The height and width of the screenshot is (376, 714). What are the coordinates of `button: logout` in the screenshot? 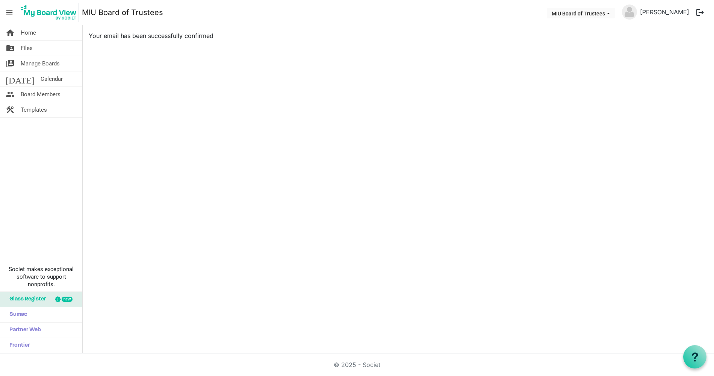 It's located at (700, 12).